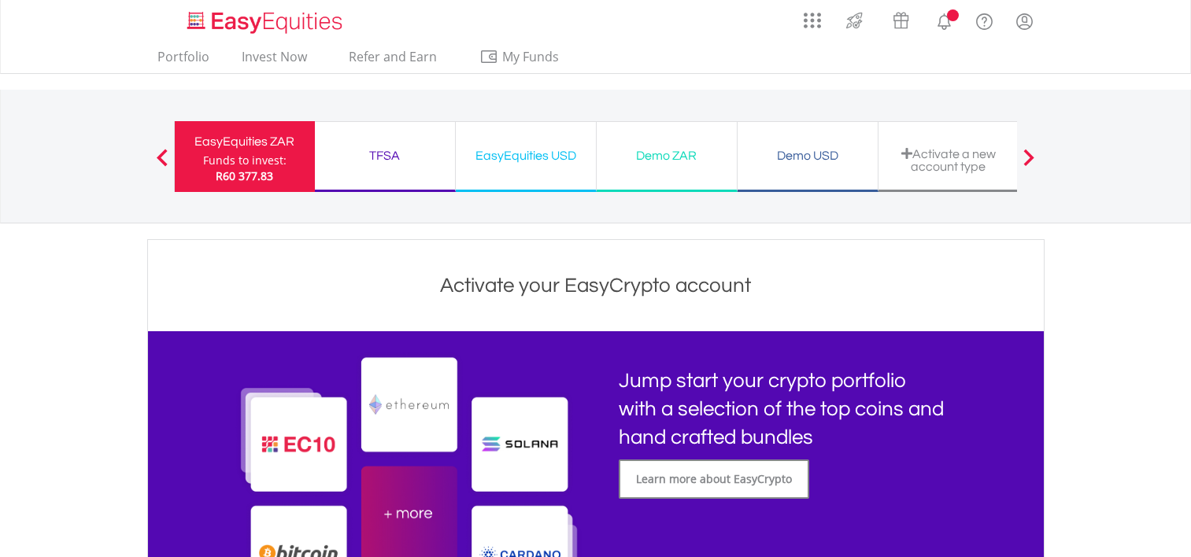 The width and height of the screenshot is (1191, 557). I want to click on div: Demo ZAR, so click(667, 156).